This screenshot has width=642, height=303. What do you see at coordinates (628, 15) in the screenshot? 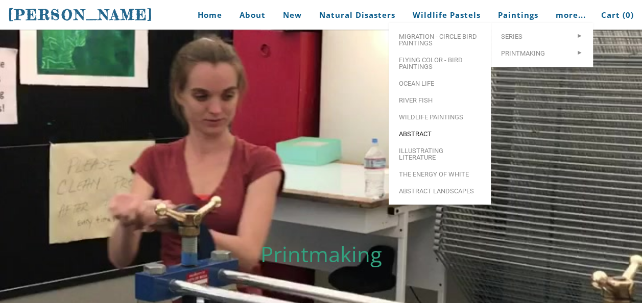
I see `span: 0` at bounding box center [628, 15].